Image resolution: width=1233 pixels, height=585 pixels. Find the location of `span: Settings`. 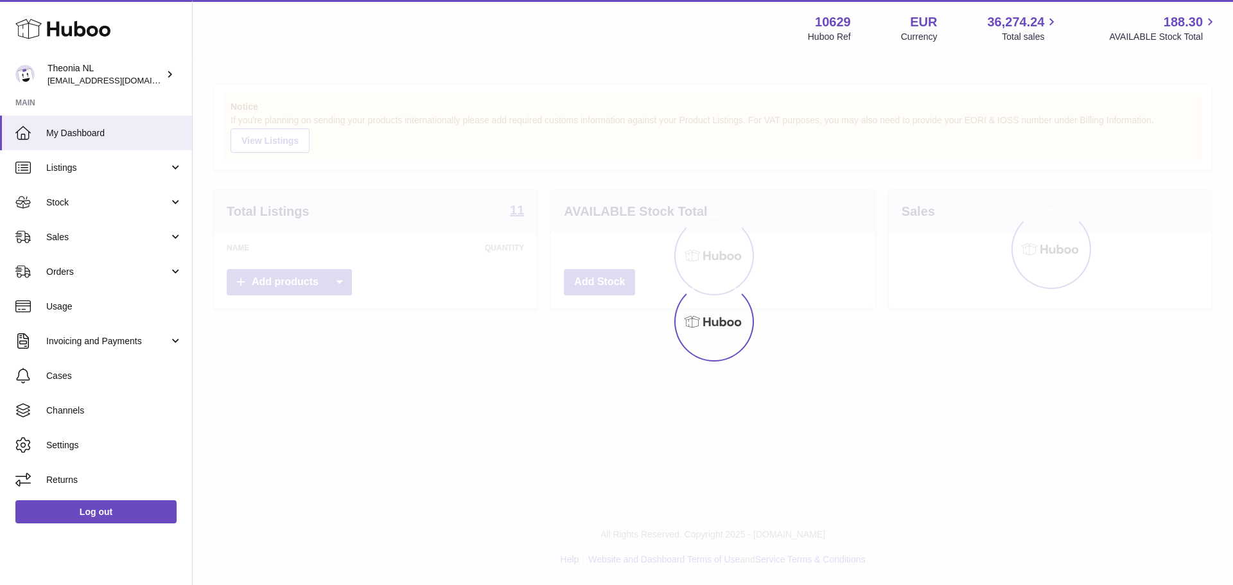

span: Settings is located at coordinates (114, 445).